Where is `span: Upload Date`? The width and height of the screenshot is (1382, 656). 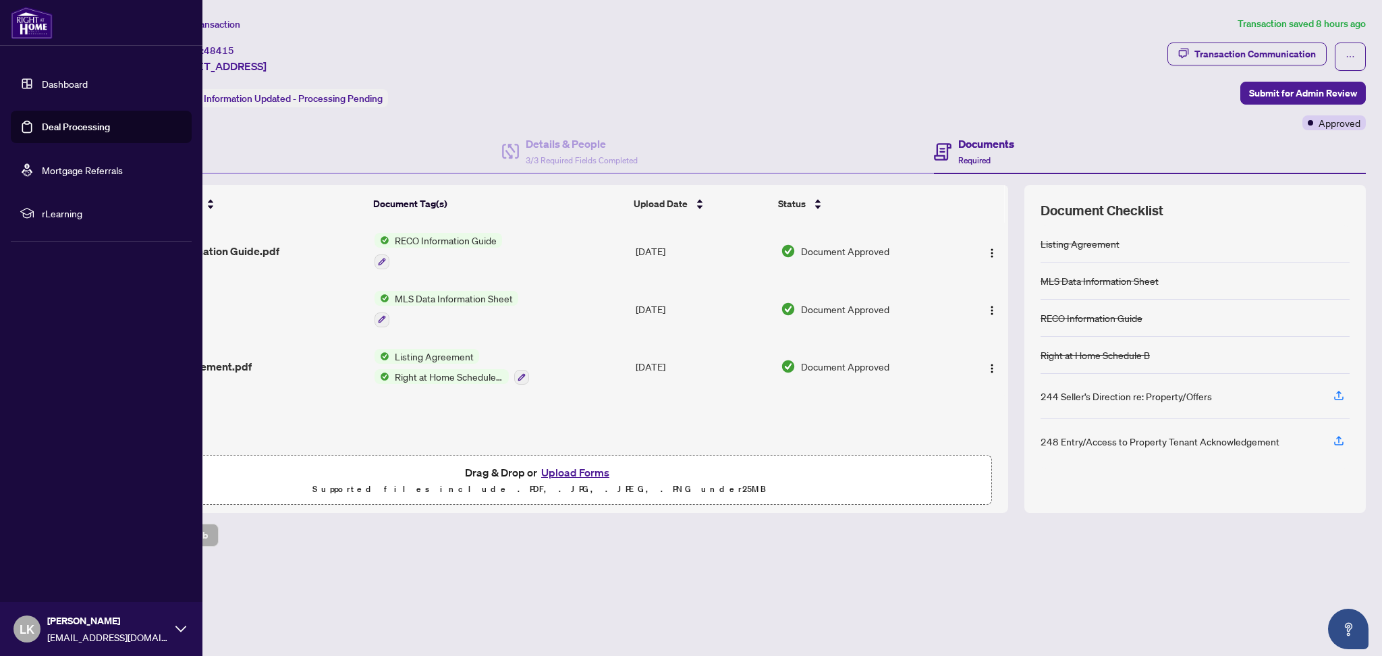
span: Upload Date is located at coordinates (661, 204).